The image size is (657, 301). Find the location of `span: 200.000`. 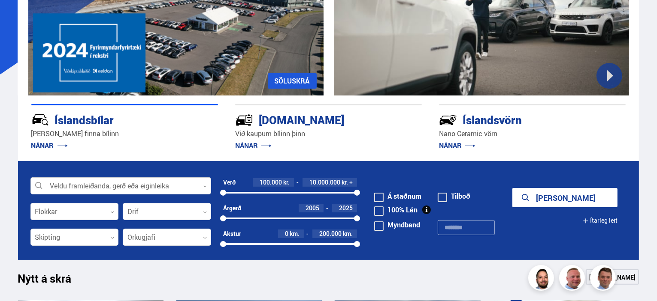

span: 200.000 is located at coordinates (330, 234).